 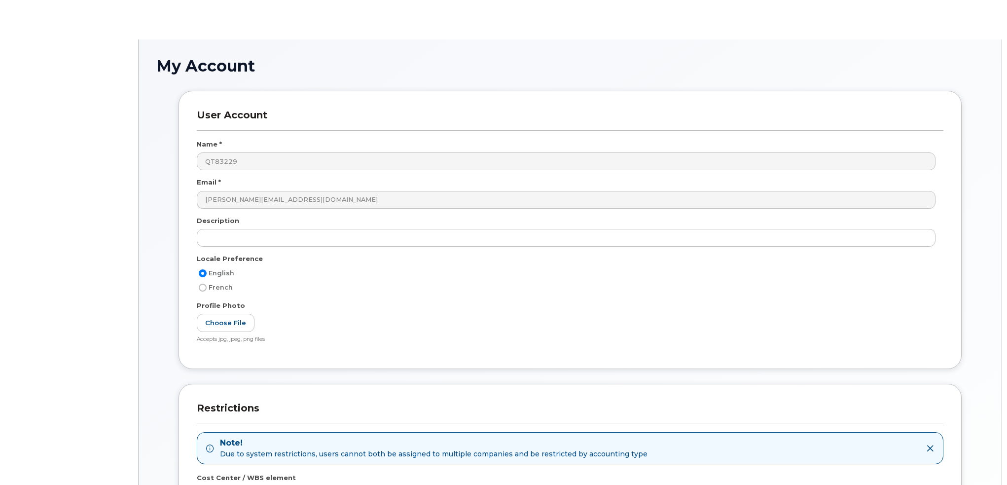 What do you see at coordinates (433, 454) in the screenshot?
I see `span: Due to system restrictions, users cannot both be assigned to multiple companies and be restricted...` at bounding box center [433, 454].